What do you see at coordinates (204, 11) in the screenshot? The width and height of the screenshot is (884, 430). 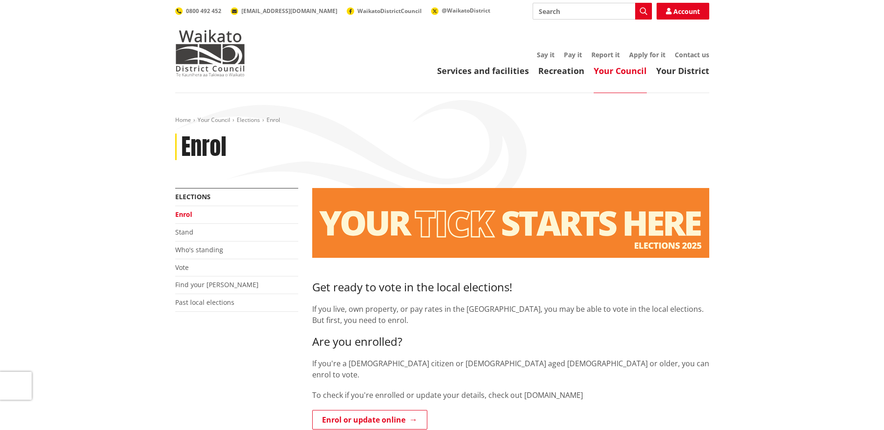 I see `span: 0800 492 452` at bounding box center [204, 11].